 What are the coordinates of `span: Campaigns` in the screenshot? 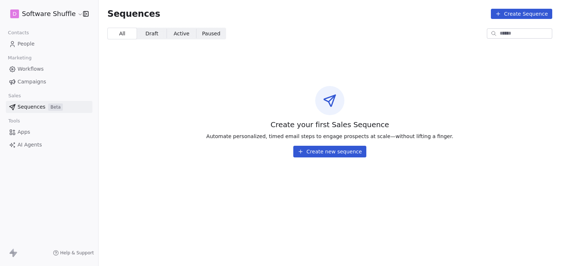 It's located at (32, 82).